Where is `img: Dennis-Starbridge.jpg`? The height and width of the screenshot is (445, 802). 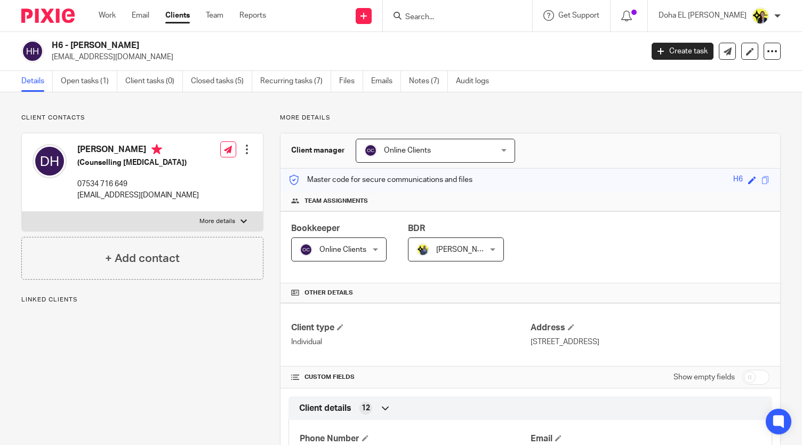 img: Dennis-Starbridge.jpg is located at coordinates (423, 249).